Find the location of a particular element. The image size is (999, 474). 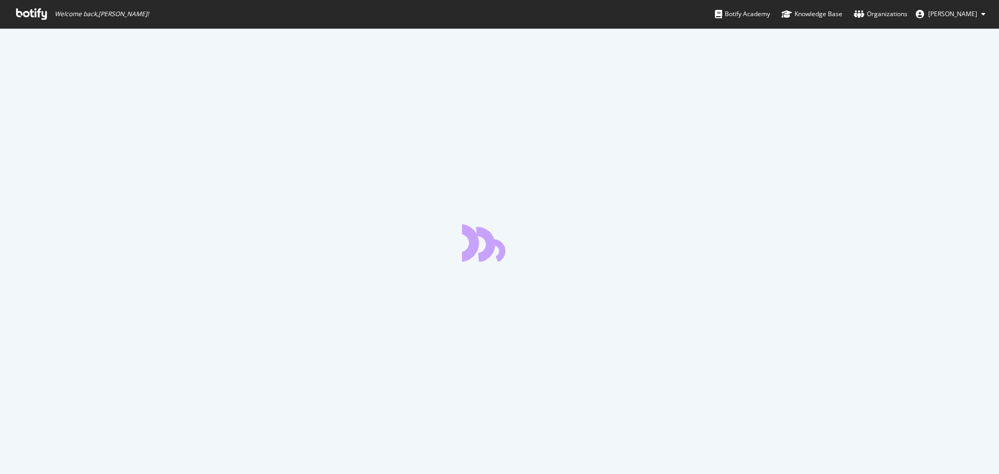

div: Organizations is located at coordinates (881, 14).